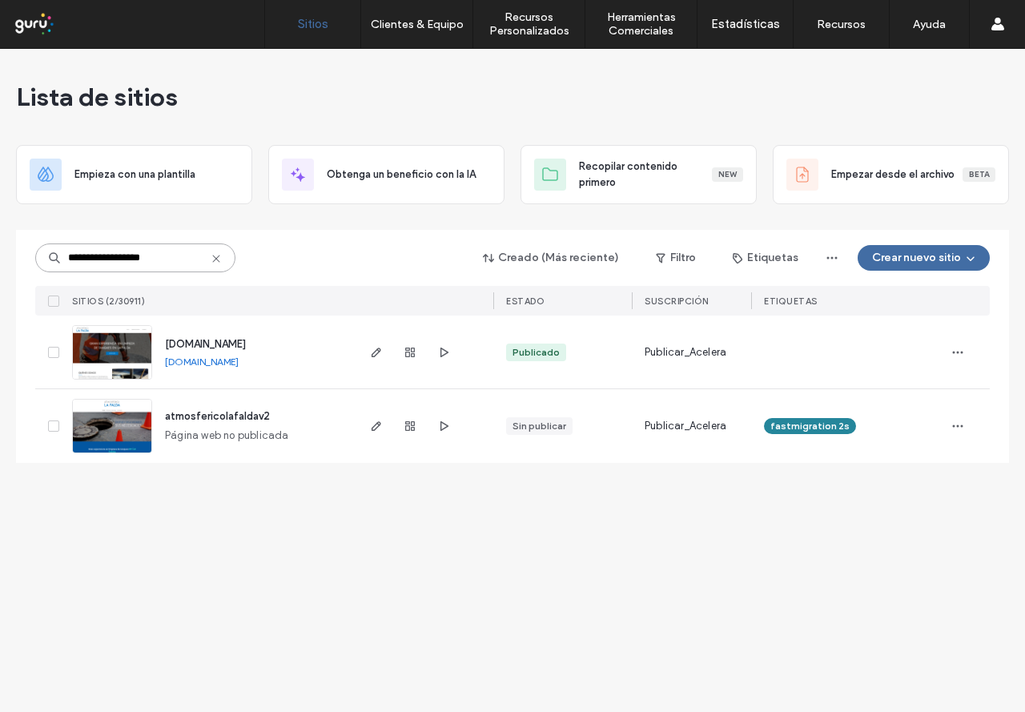 This screenshot has height=712, width=1025. What do you see at coordinates (108, 301) in the screenshot?
I see `span: SITIOS (2/30911)` at bounding box center [108, 301].